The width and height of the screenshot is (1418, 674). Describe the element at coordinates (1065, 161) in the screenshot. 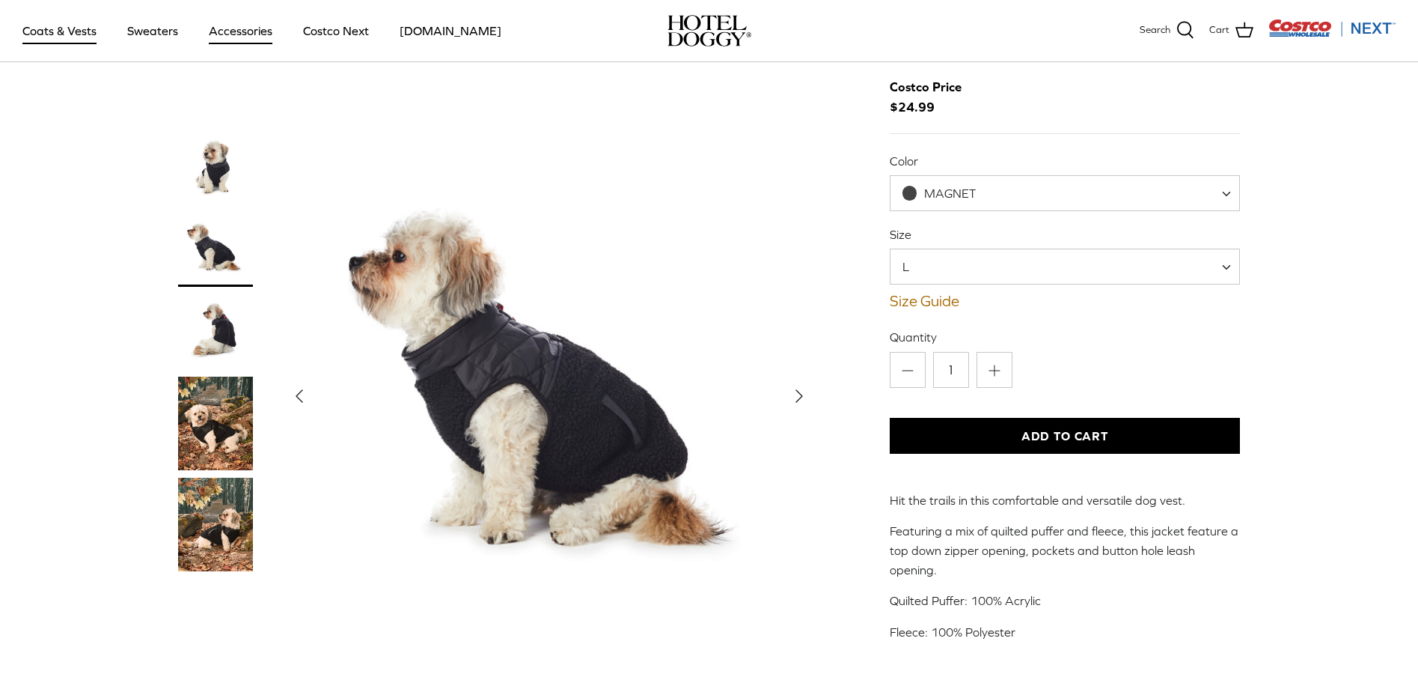

I see `label: Color` at that location.